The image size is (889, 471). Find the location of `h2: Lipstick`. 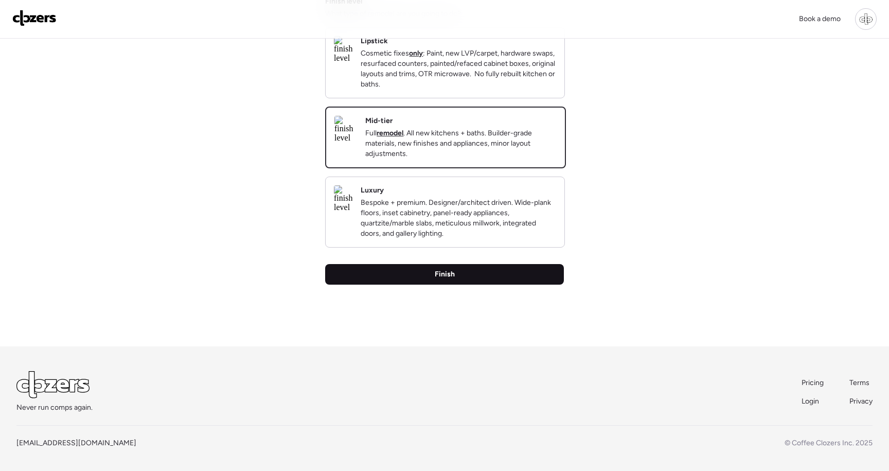

h2: Lipstick is located at coordinates (374, 41).